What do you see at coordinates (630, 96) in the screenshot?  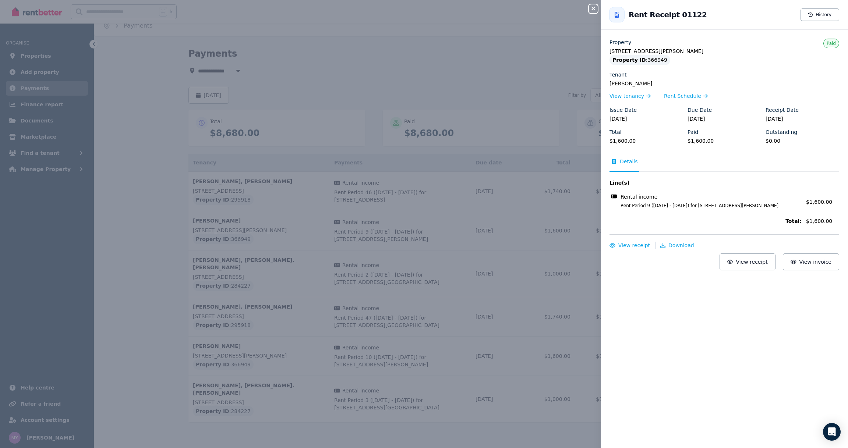 I see `a: View tenancy` at bounding box center [630, 96].